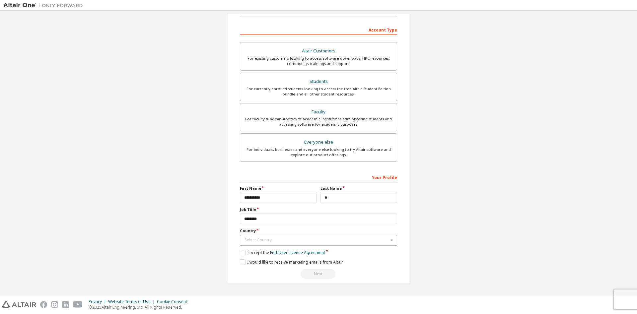 The width and height of the screenshot is (637, 314). I want to click on img: altair_logo.svg, so click(19, 305).